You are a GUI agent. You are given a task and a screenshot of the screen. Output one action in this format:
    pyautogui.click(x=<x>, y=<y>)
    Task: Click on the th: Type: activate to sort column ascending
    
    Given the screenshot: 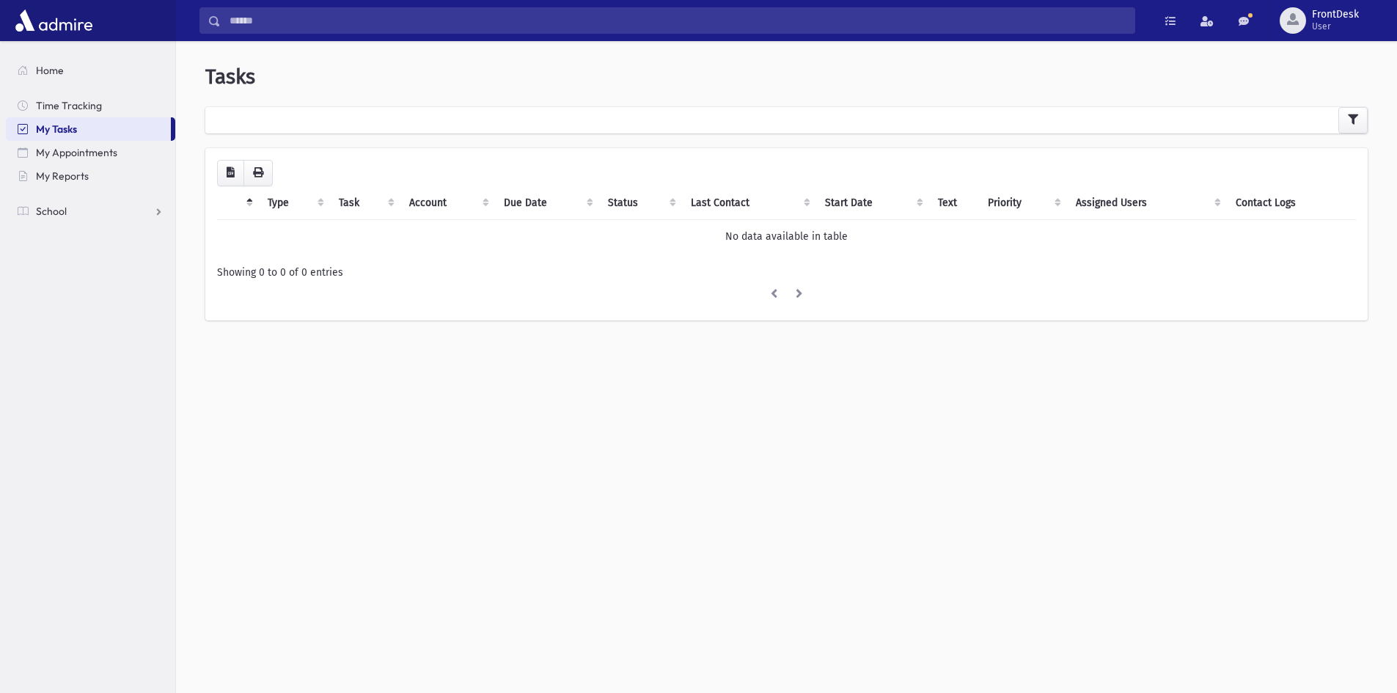 What is the action you would take?
    pyautogui.click(x=294, y=203)
    